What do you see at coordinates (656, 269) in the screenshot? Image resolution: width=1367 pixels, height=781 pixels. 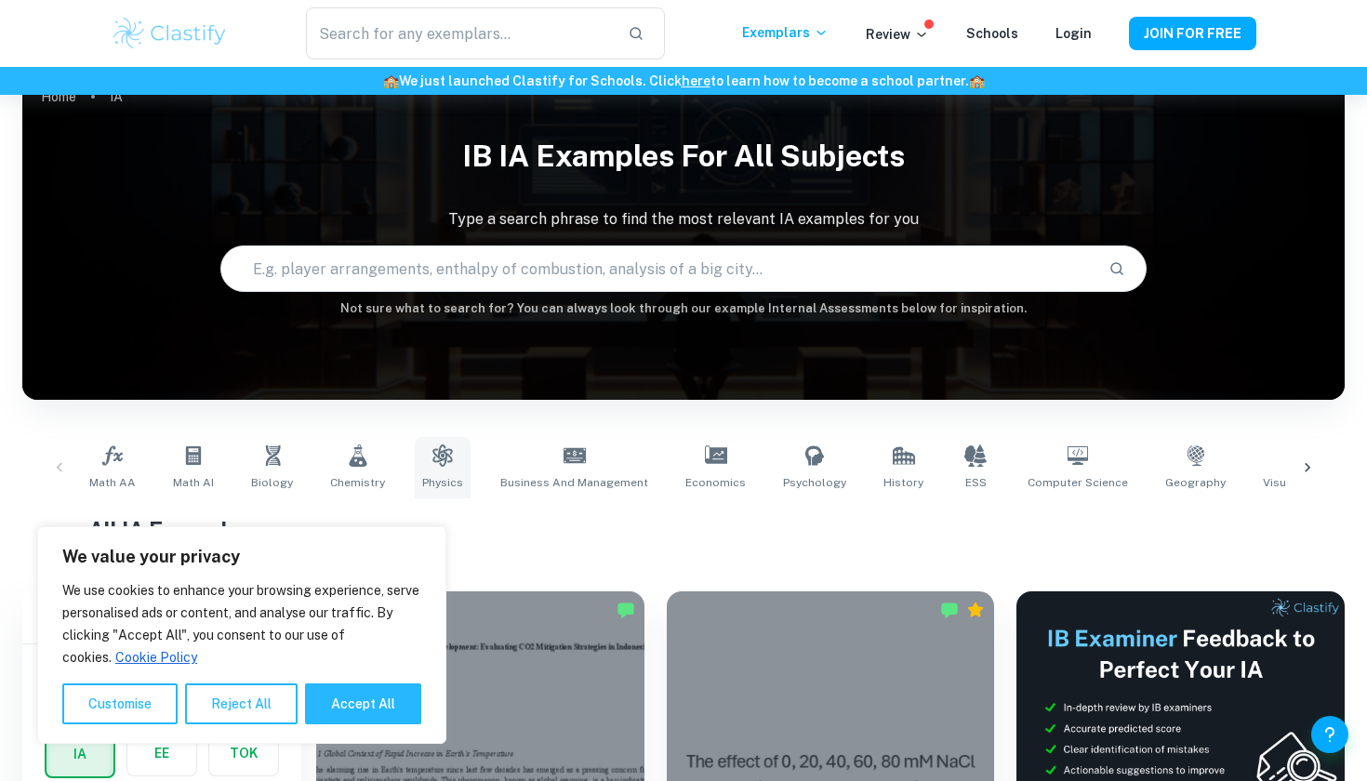 I see `input: E.g. player arrangements, enthalpy of combustion, analysis of a big city...` at bounding box center [656, 269].